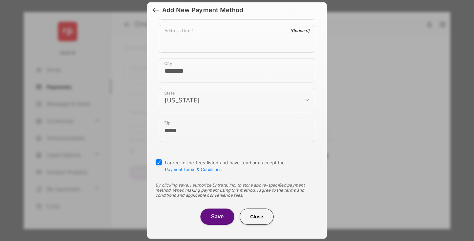 Image resolution: width=474 pixels, height=241 pixels. Describe the element at coordinates (203, 10) in the screenshot. I see `div: Add New Payment Method` at that location.